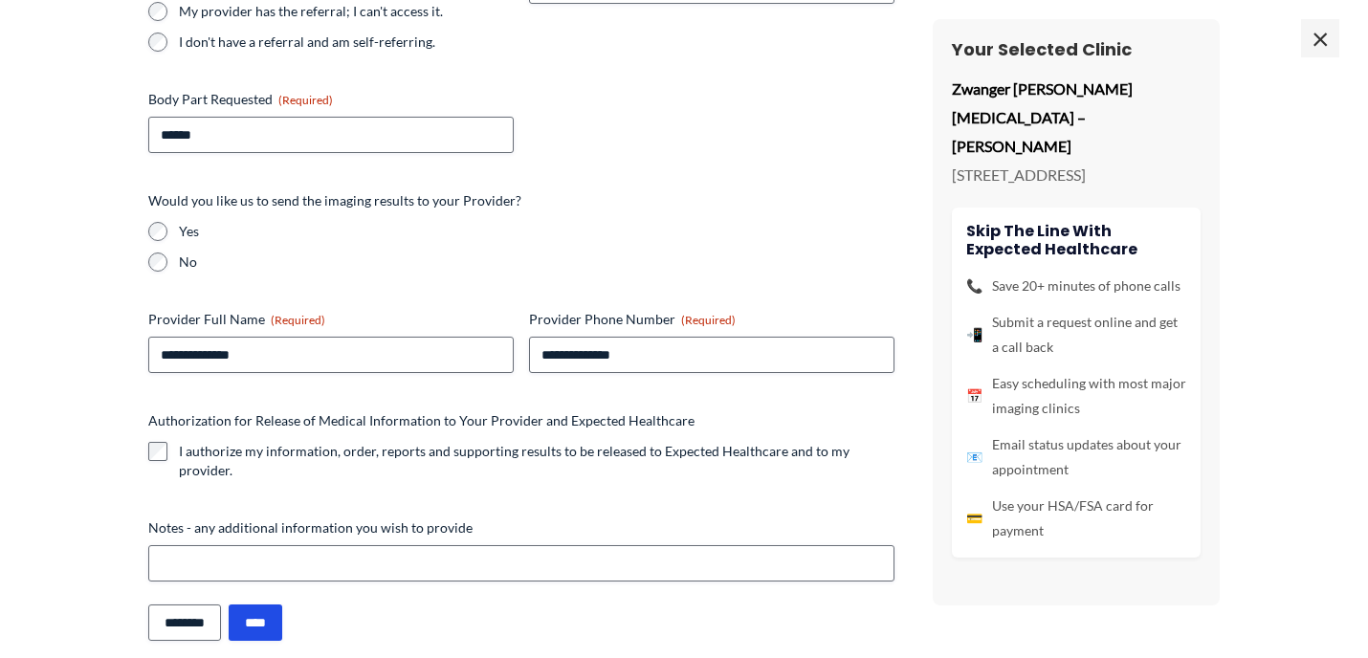 This screenshot has width=1368, height=658. Describe the element at coordinates (1076, 49) in the screenshot. I see `h3: Your Selected Clinic` at that location.